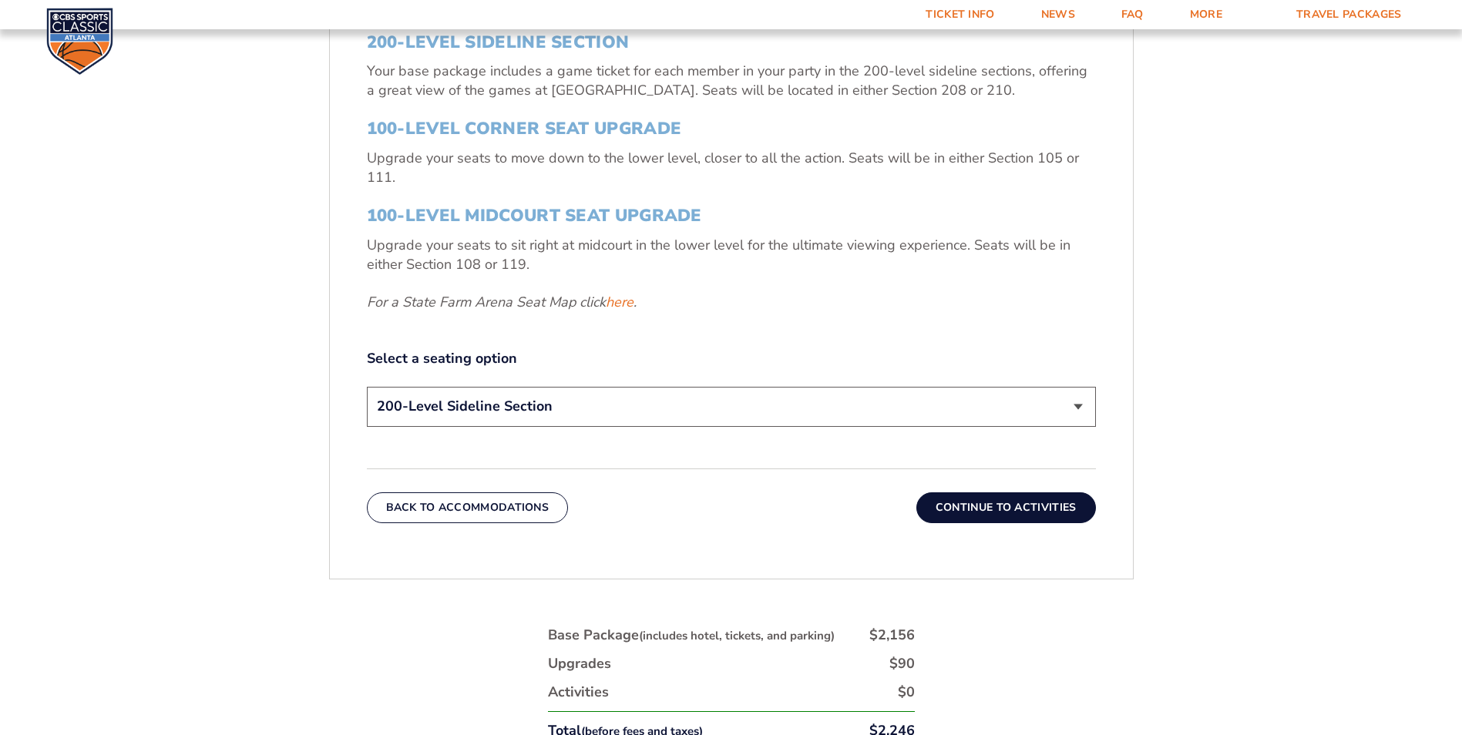 Image resolution: width=1462 pixels, height=735 pixels. I want to click on div: $2,156, so click(892, 635).